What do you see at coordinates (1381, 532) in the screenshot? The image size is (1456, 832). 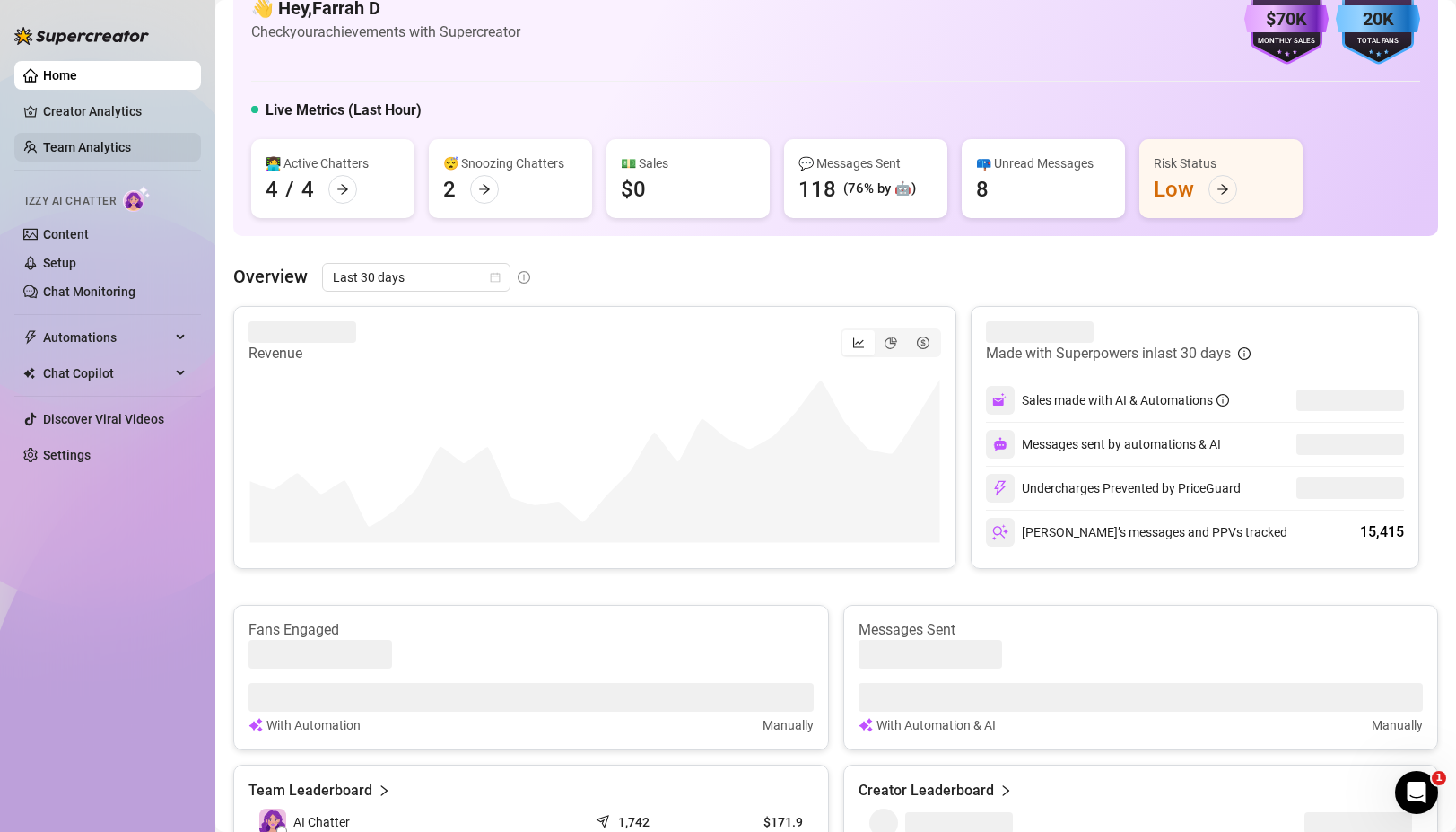 I see `div: 15,415` at bounding box center [1381, 532].